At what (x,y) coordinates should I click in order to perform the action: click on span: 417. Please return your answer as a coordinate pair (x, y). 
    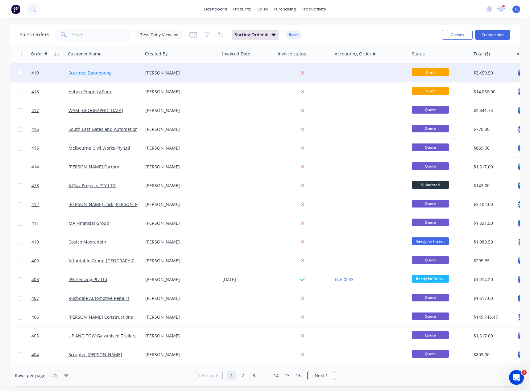
    Looking at the image, I should click on (35, 111).